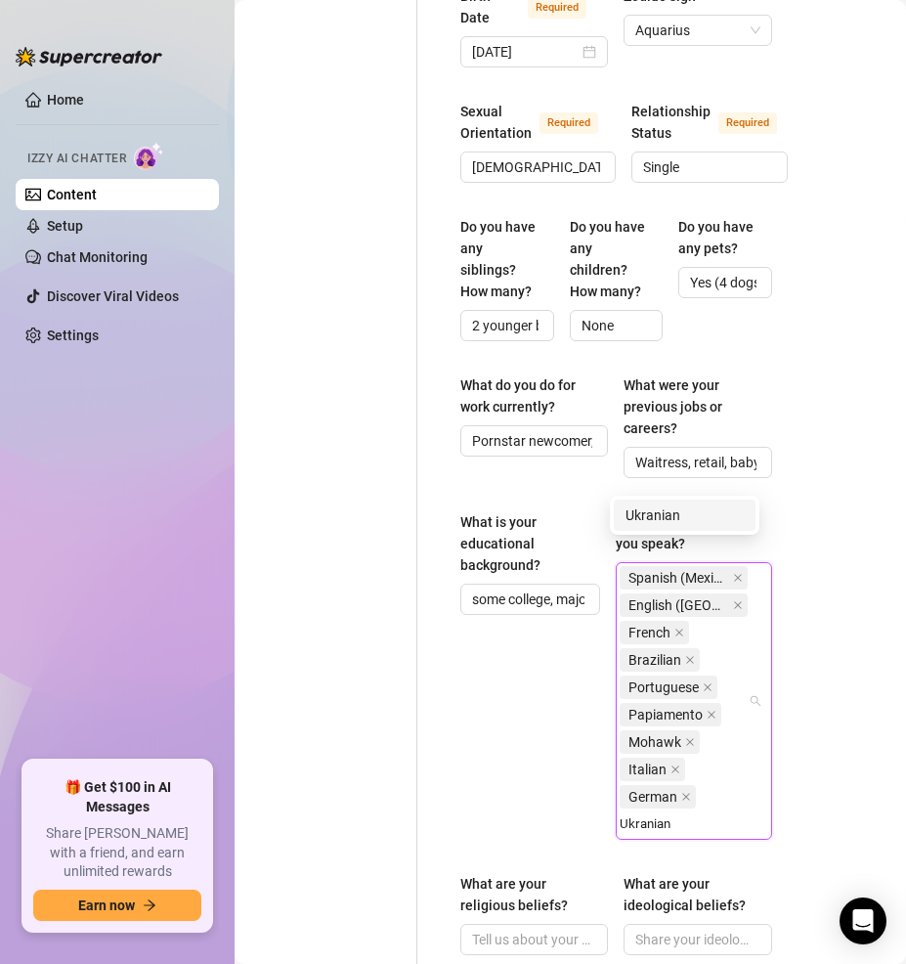 The height and width of the screenshot is (964, 906). What do you see at coordinates (707, 167) in the screenshot?
I see `input: Relationship Status` at bounding box center [707, 167].